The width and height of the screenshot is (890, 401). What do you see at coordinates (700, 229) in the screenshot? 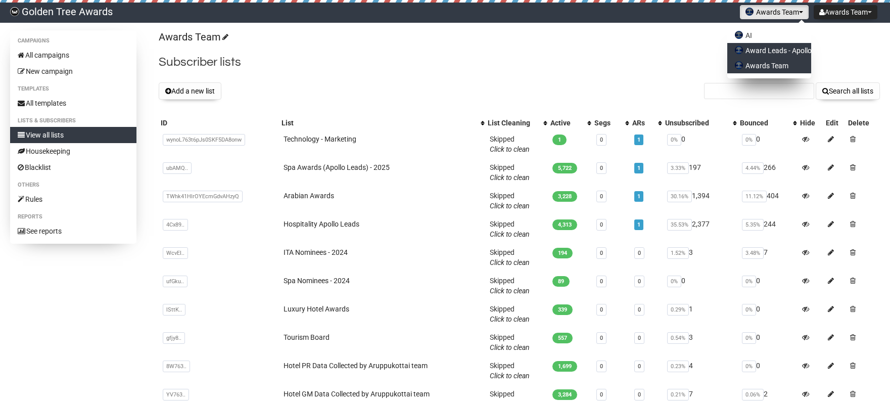
I see `td: 2,377` at bounding box center [700, 229].